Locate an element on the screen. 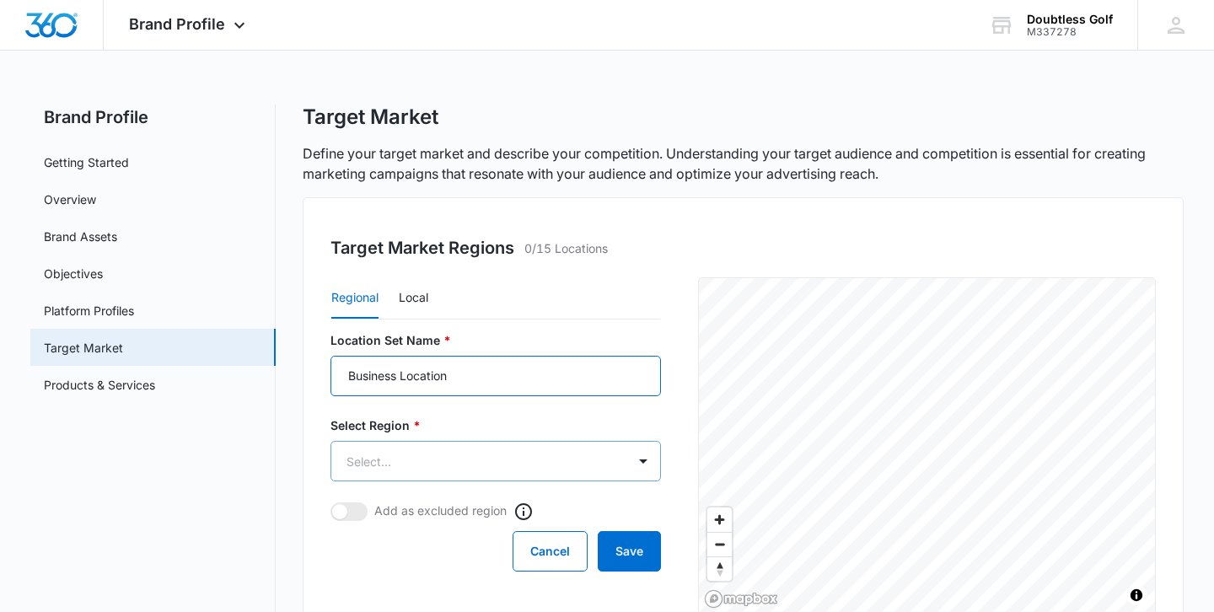 Image resolution: width=1214 pixels, height=612 pixels. a: Target Market is located at coordinates (83, 347).